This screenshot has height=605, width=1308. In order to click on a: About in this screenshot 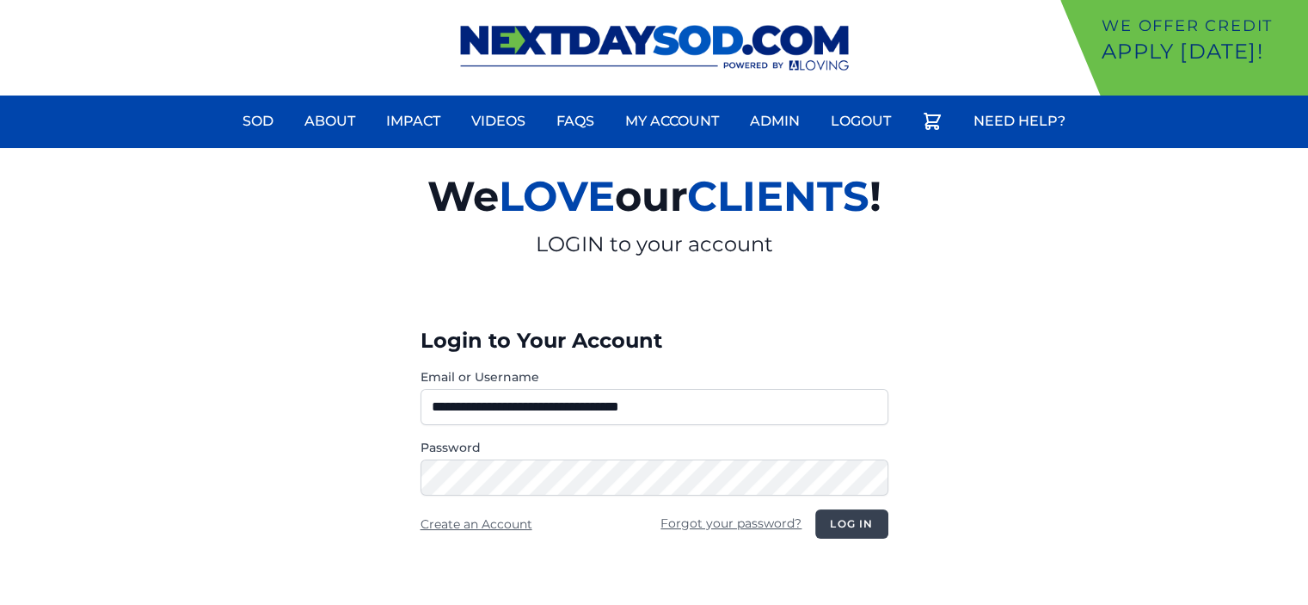, I will do `click(329, 121)`.